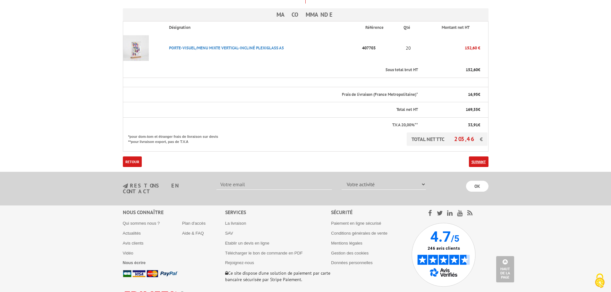 The image size is (611, 292). Describe the element at coordinates (472, 70) in the screenshot. I see `span: 152,60` at that location.